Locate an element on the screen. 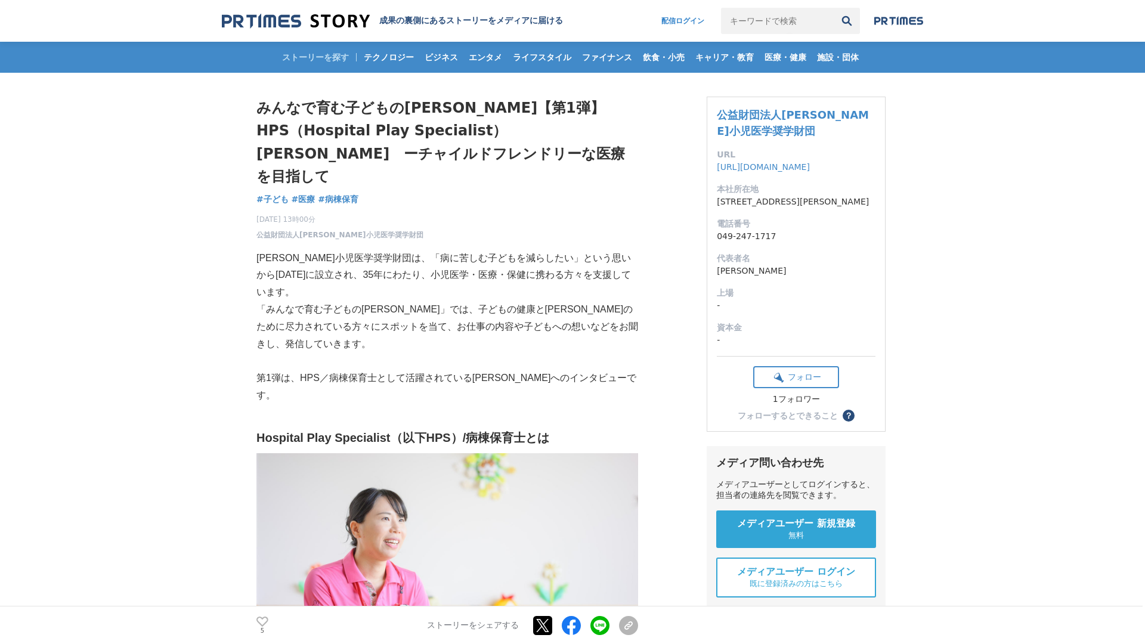 The width and height of the screenshot is (1145, 644). span: エンタメ is located at coordinates (486, 57).